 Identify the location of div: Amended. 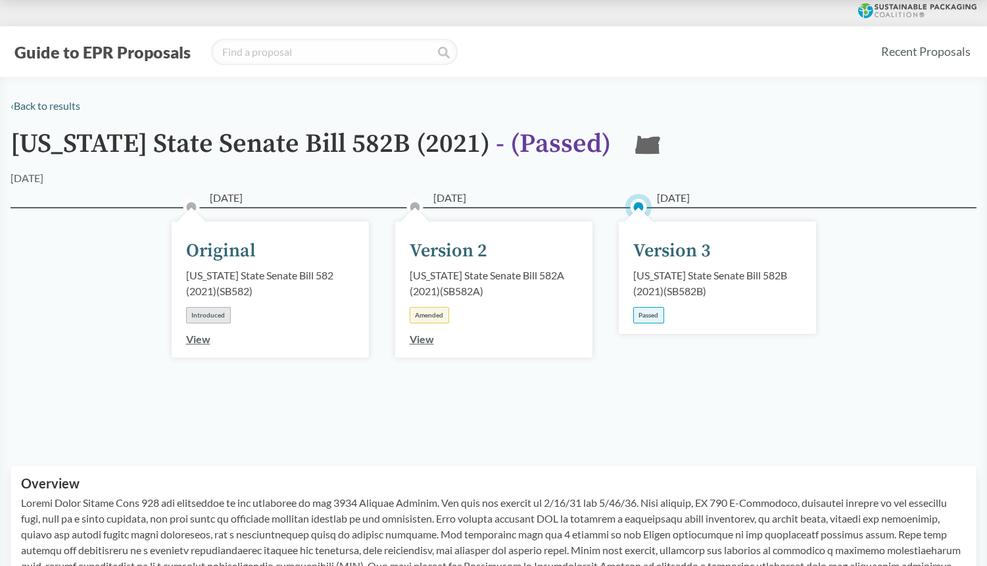
(429, 315).